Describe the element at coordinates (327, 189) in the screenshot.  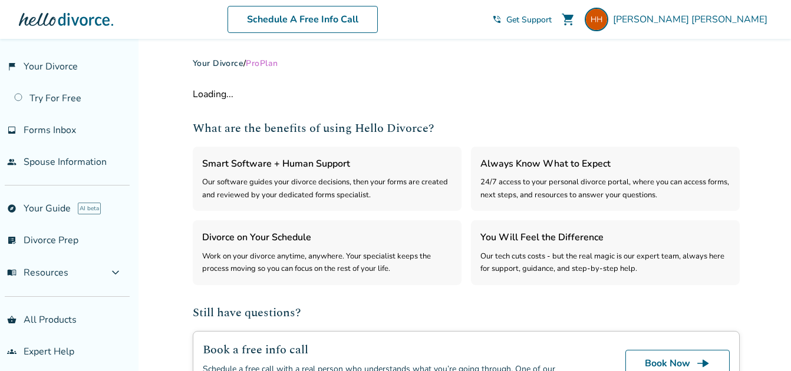
I see `div: Our software guides your divorce decisions, then your forms are created and reviewed by your dedi...` at that location.